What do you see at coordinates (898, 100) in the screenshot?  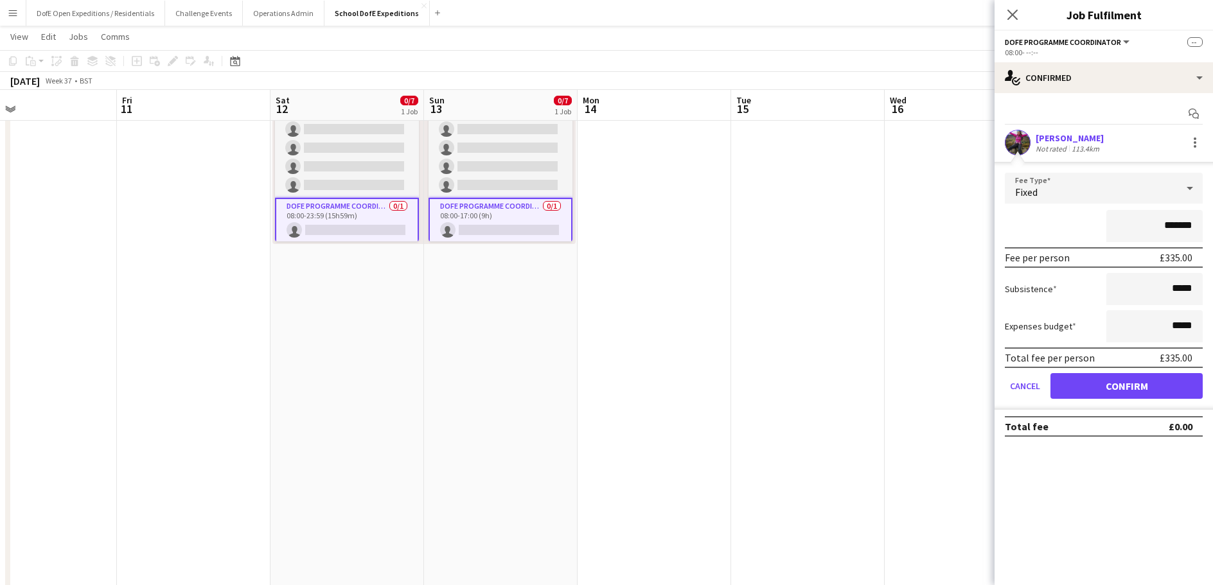 I see `span: Wed` at bounding box center [898, 100].